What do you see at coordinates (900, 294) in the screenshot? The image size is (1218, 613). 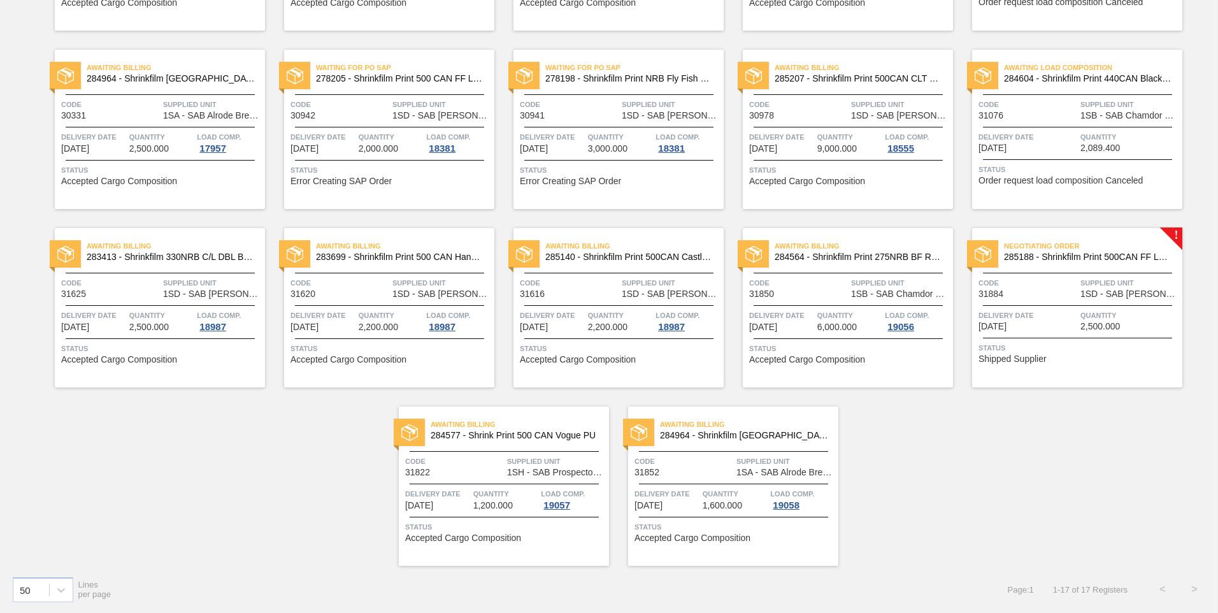 I see `span: 1SB - SAB Chamdor Brewery` at bounding box center [900, 294].